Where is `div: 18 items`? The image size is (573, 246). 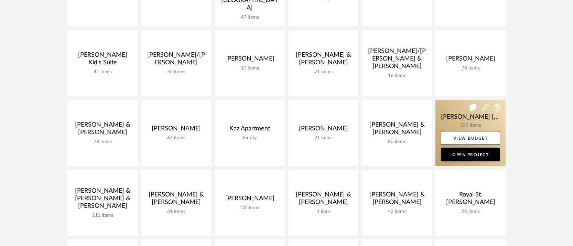
div: 18 items is located at coordinates (397, 76).